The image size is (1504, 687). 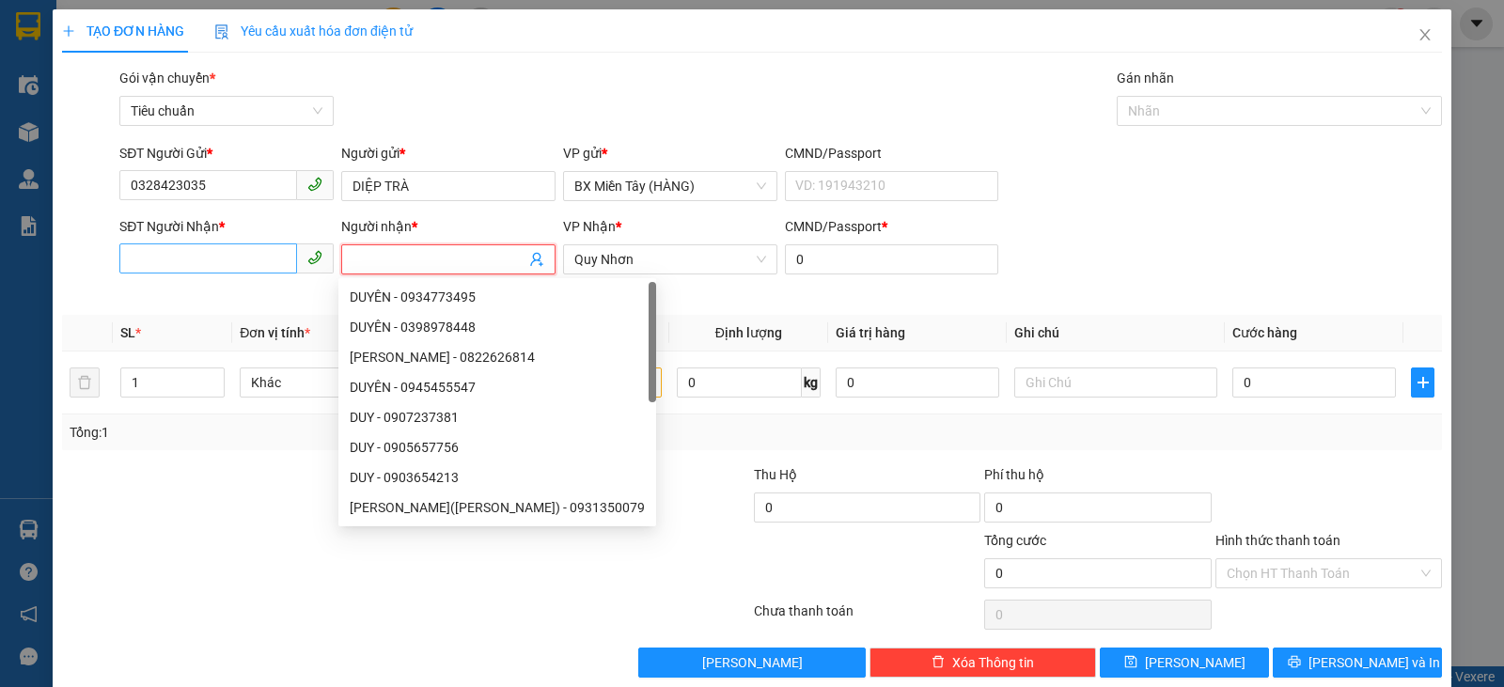 What do you see at coordinates (123, 31) in the screenshot?
I see `span: TẠO ĐƠN HÀNG` at bounding box center [123, 31].